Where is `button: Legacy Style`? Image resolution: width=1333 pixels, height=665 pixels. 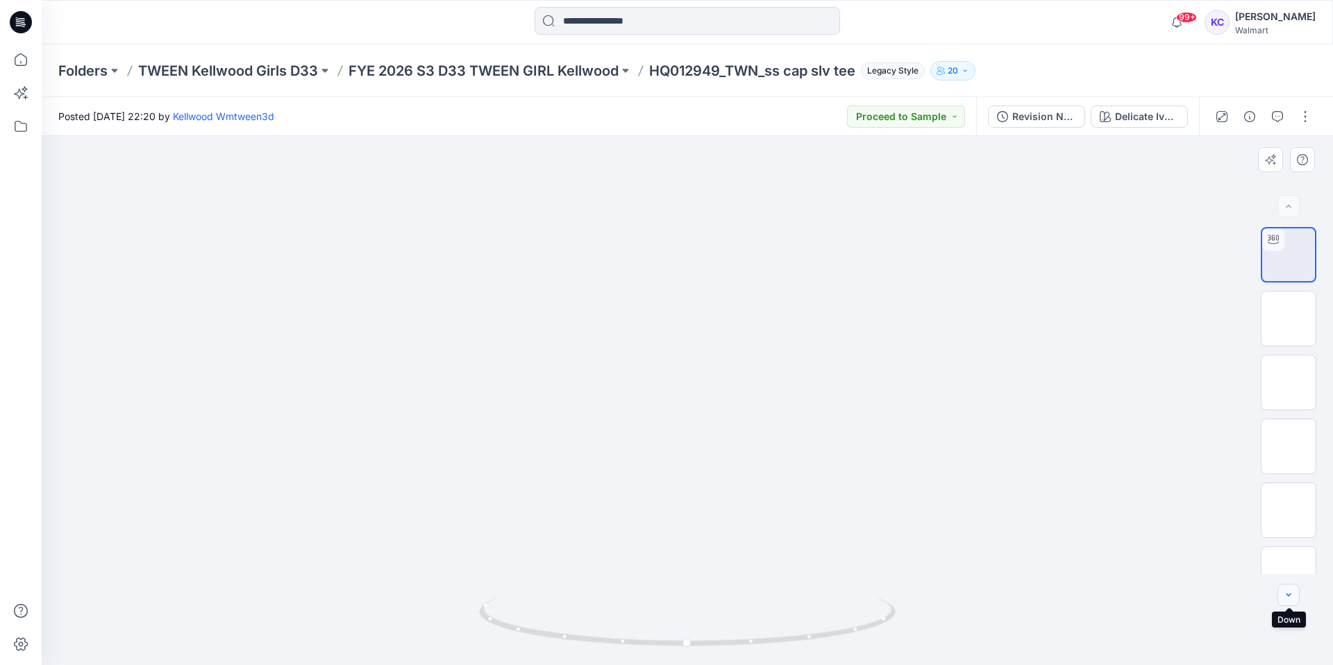
button: Legacy Style is located at coordinates (890, 71).